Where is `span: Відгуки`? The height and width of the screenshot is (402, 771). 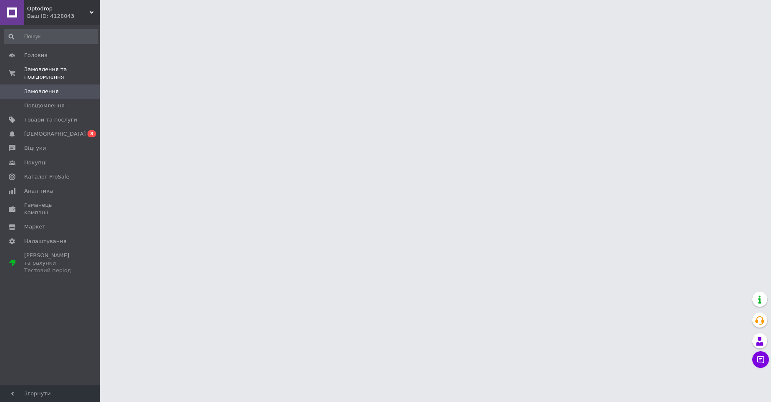 span: Відгуки is located at coordinates (35, 148).